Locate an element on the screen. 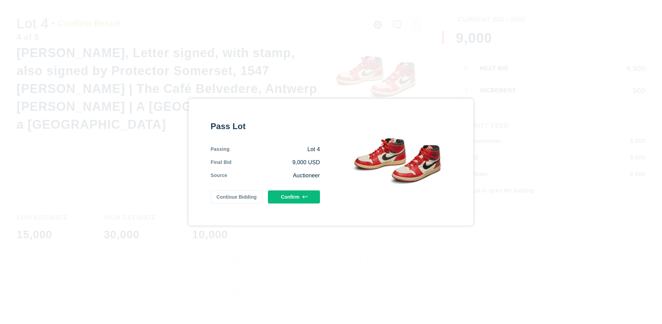 The height and width of the screenshot is (324, 662). div: 9,000 USD is located at coordinates (276, 163).